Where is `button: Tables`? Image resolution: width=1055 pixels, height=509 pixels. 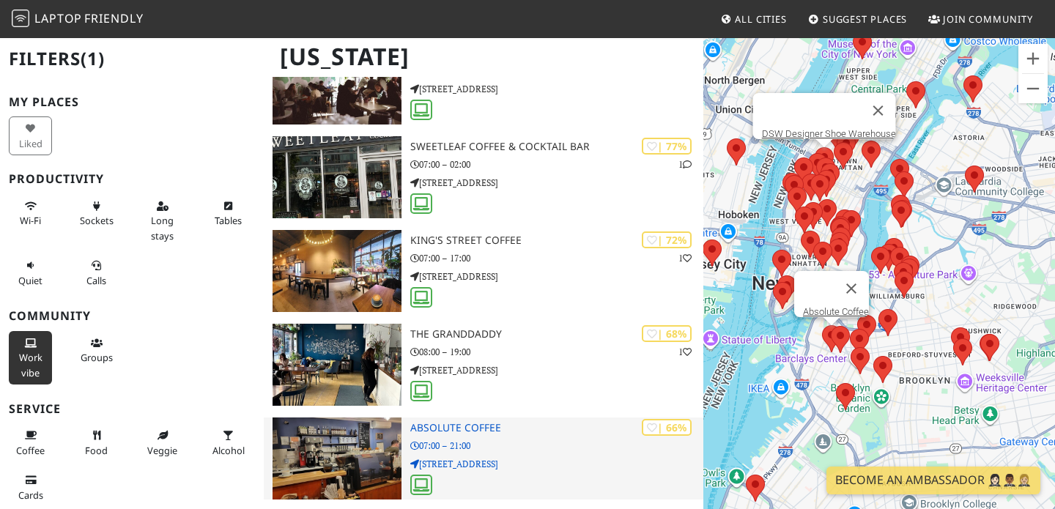
button: Tables is located at coordinates (228, 213).